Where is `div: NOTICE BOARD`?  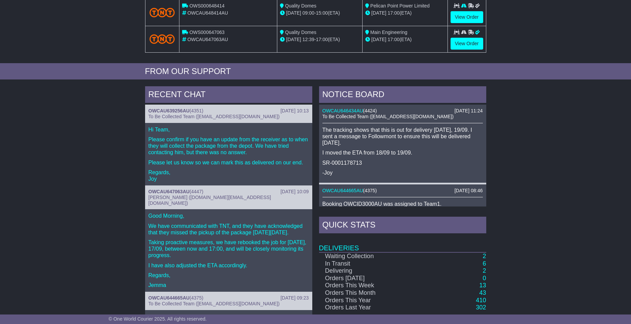
div: NOTICE BOARD is located at coordinates (403, 96).